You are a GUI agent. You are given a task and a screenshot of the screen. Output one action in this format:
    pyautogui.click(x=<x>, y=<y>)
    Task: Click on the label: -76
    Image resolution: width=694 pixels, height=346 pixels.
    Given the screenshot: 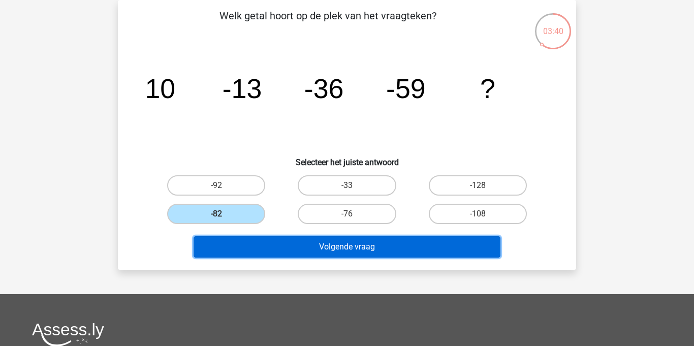 What is the action you would take?
    pyautogui.click(x=347, y=214)
    